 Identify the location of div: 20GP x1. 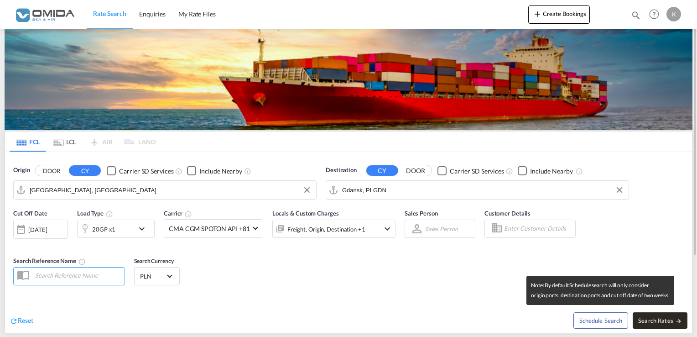
(104, 229).